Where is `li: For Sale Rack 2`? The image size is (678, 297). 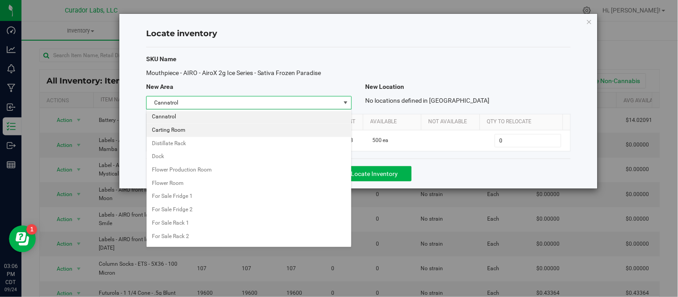
li: For Sale Rack 2 is located at coordinates (249, 237).